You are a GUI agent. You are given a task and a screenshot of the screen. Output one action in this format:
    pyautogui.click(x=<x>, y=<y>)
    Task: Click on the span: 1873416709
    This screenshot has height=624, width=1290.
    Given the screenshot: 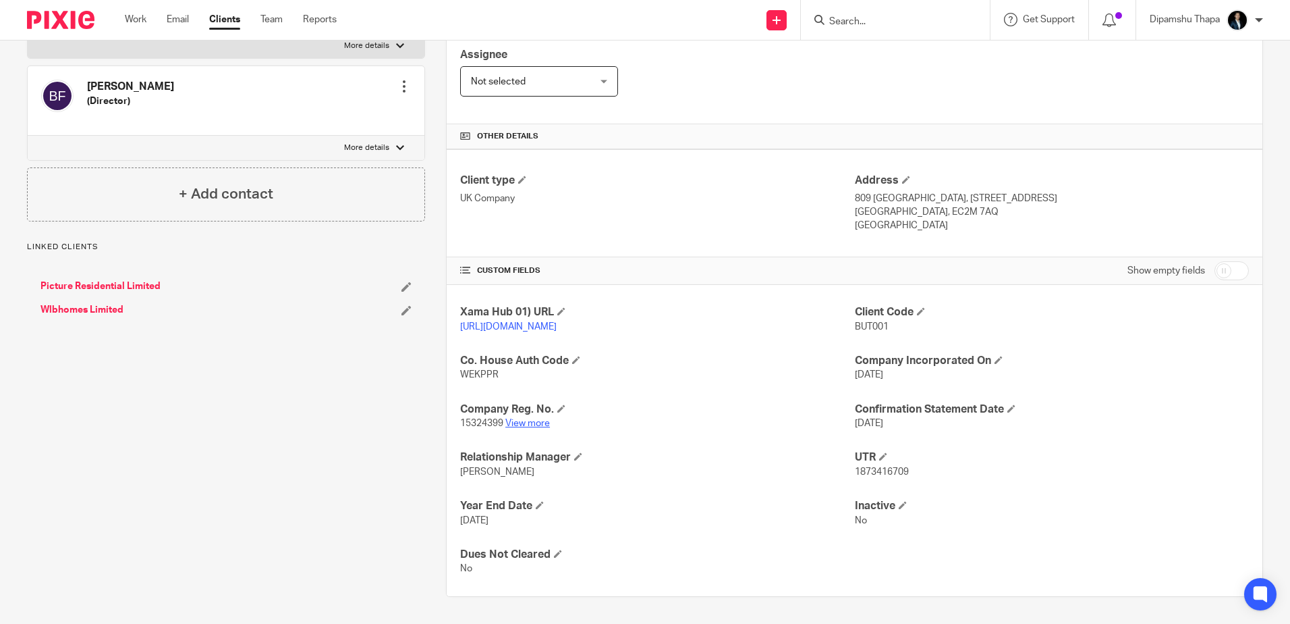 What is the action you would take?
    pyautogui.click(x=882, y=472)
    